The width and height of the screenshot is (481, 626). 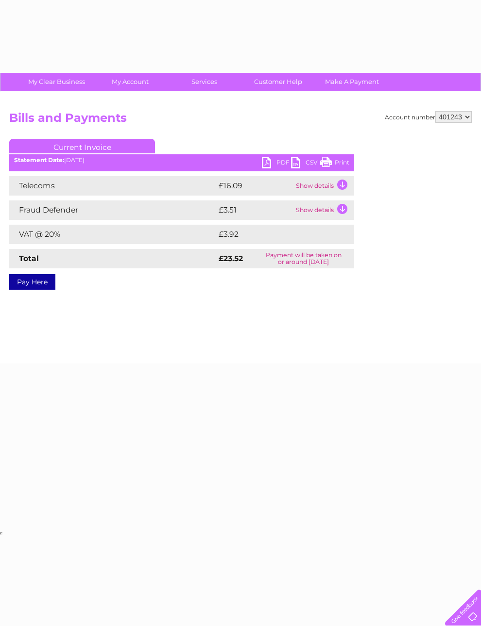 I want to click on a: My Clear Business, so click(x=56, y=82).